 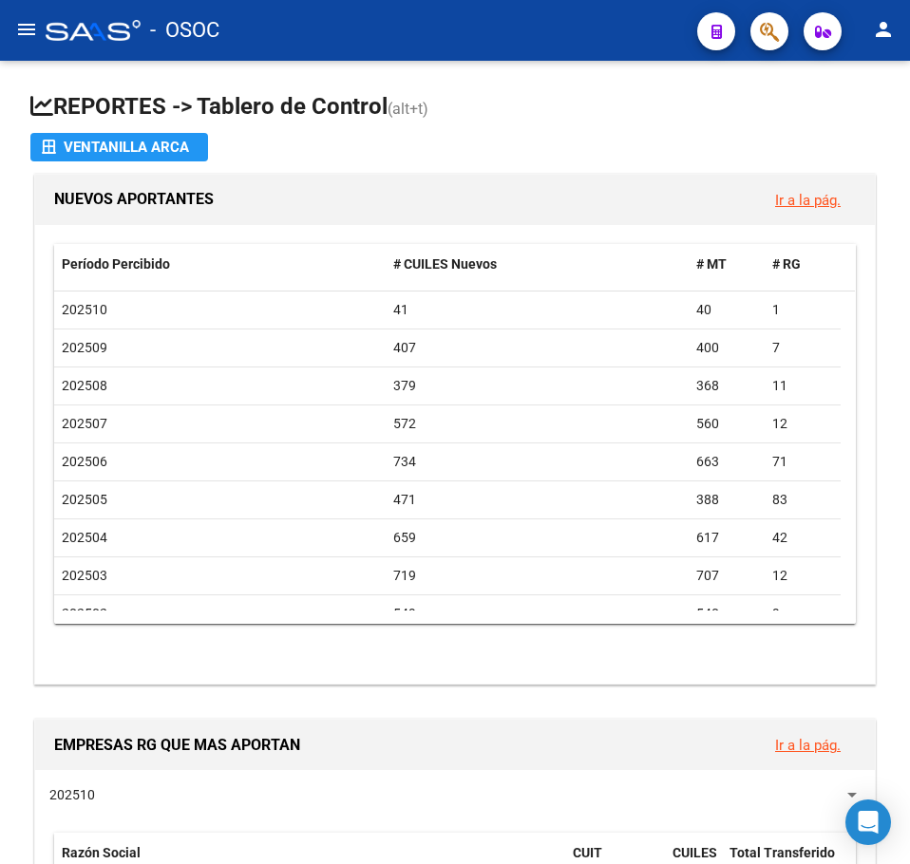 I want to click on div: Open Intercom Messenger, so click(x=868, y=822).